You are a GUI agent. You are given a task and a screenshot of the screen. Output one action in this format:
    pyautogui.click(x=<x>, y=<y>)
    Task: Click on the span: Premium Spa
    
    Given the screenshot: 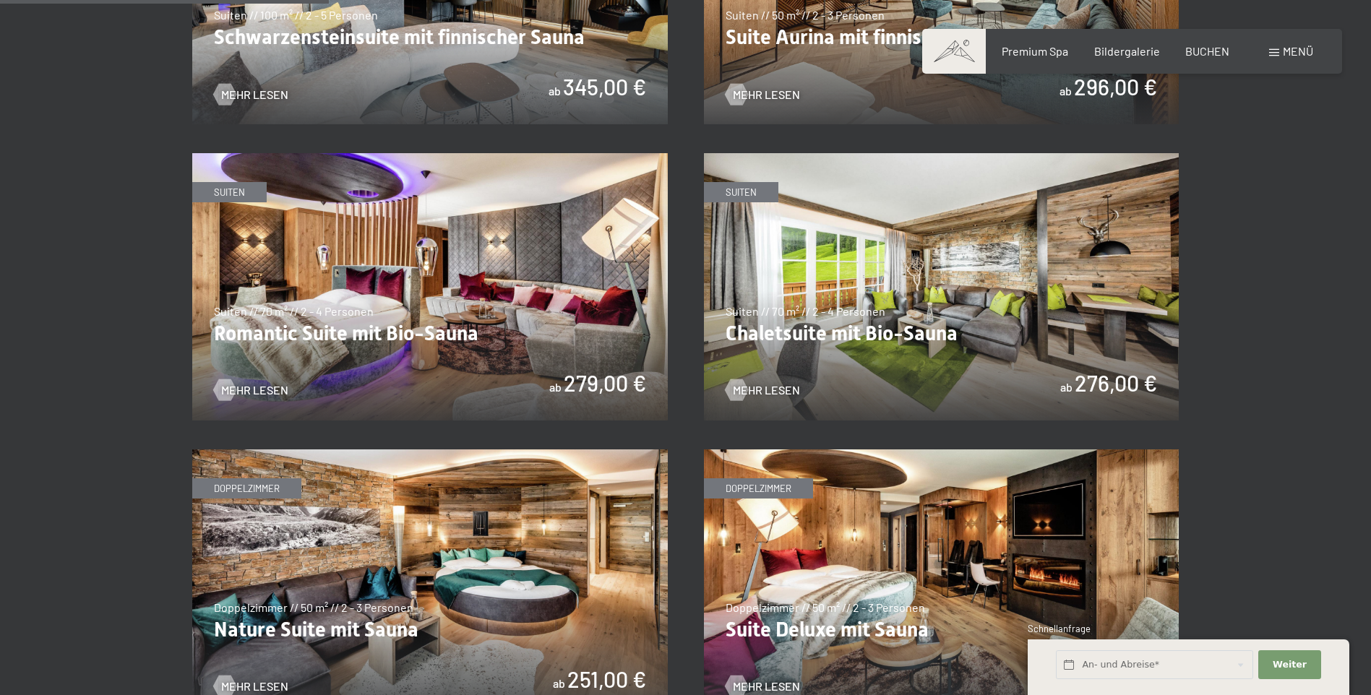 What is the action you would take?
    pyautogui.click(x=1035, y=51)
    